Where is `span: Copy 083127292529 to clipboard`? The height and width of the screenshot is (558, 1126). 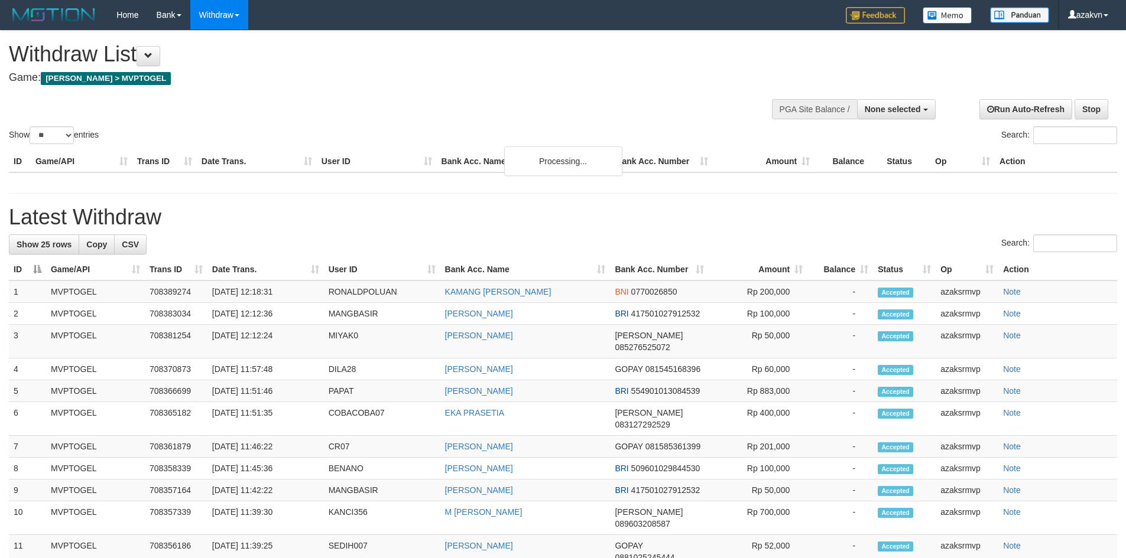 span: Copy 083127292529 to clipboard is located at coordinates (642, 425).